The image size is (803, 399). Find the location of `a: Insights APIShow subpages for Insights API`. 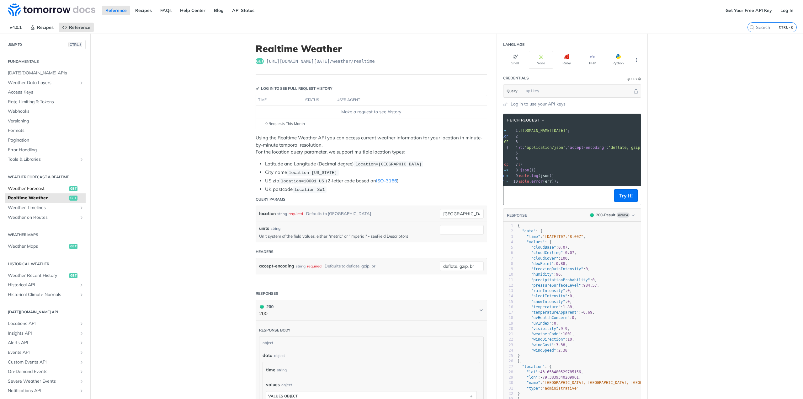

a: Insights APIShow subpages for Insights API is located at coordinates (45, 333).